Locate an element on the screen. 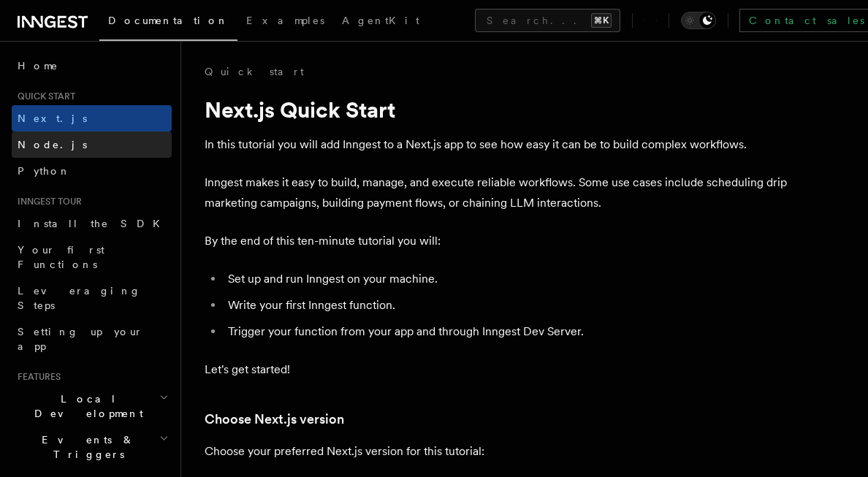 The height and width of the screenshot is (477, 868). p: In this tutorial you will add Inngest to a Next.js app to see how easy it can be to build complex... is located at coordinates (497, 145).